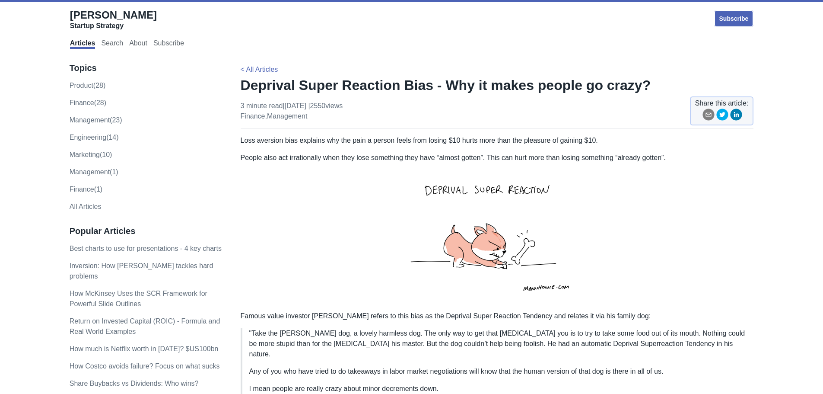  I want to click on a: About, so click(138, 44).